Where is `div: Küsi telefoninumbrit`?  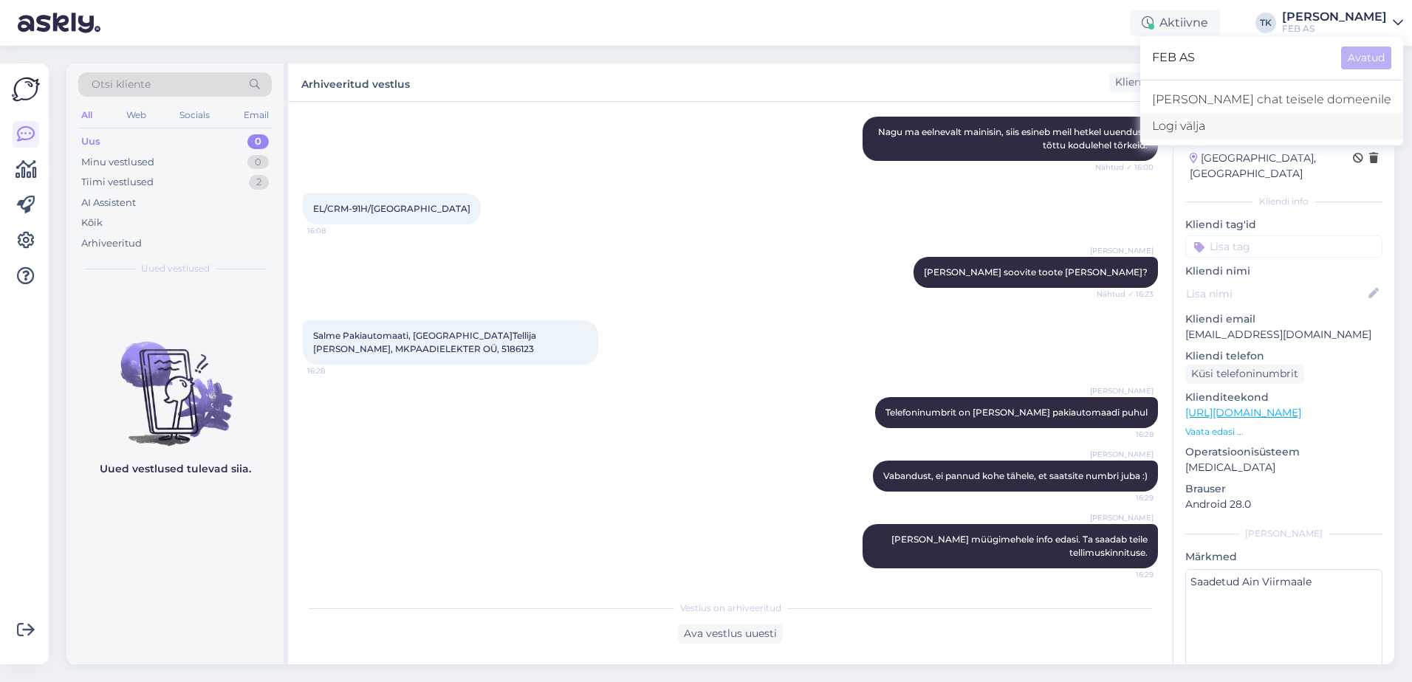 div: Küsi telefoninumbrit is located at coordinates (1244, 374).